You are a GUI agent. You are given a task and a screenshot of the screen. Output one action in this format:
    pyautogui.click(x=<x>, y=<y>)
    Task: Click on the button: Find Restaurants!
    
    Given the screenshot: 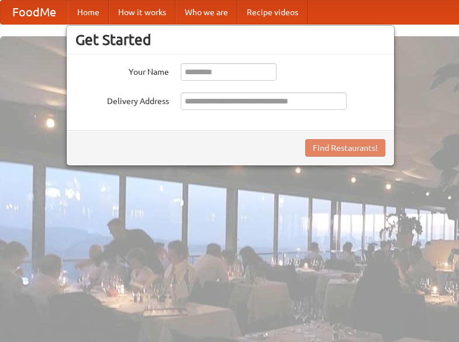 What is the action you would take?
    pyautogui.click(x=345, y=148)
    